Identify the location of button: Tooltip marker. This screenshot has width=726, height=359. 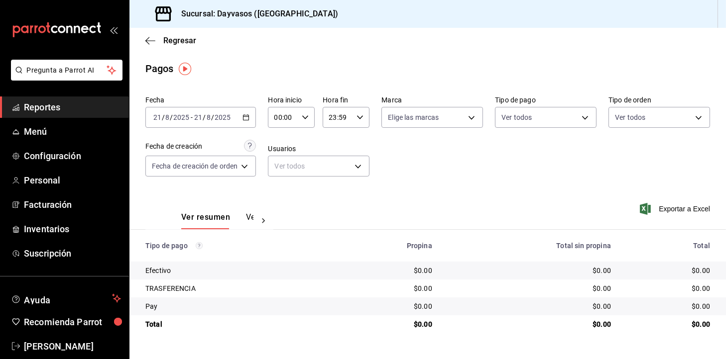
(185, 69).